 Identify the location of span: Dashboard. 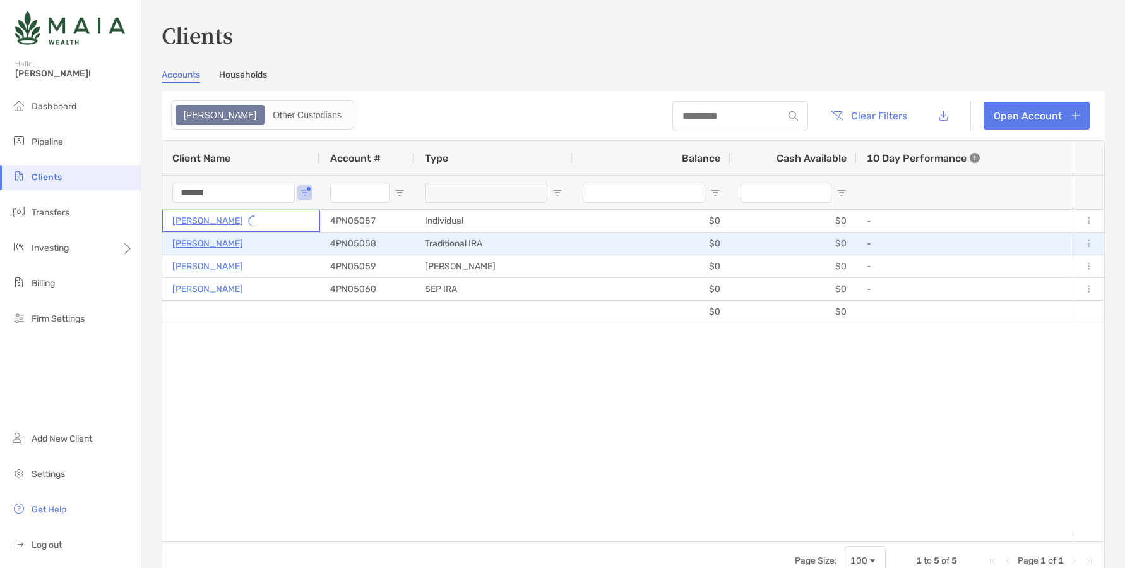
(54, 106).